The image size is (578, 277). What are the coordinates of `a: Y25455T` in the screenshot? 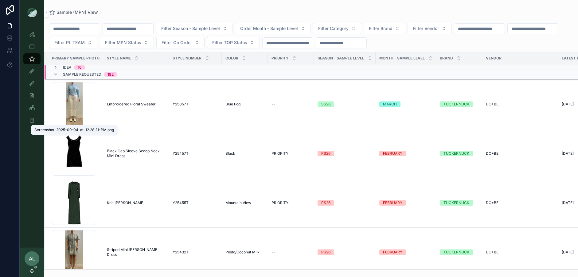 It's located at (195, 203).